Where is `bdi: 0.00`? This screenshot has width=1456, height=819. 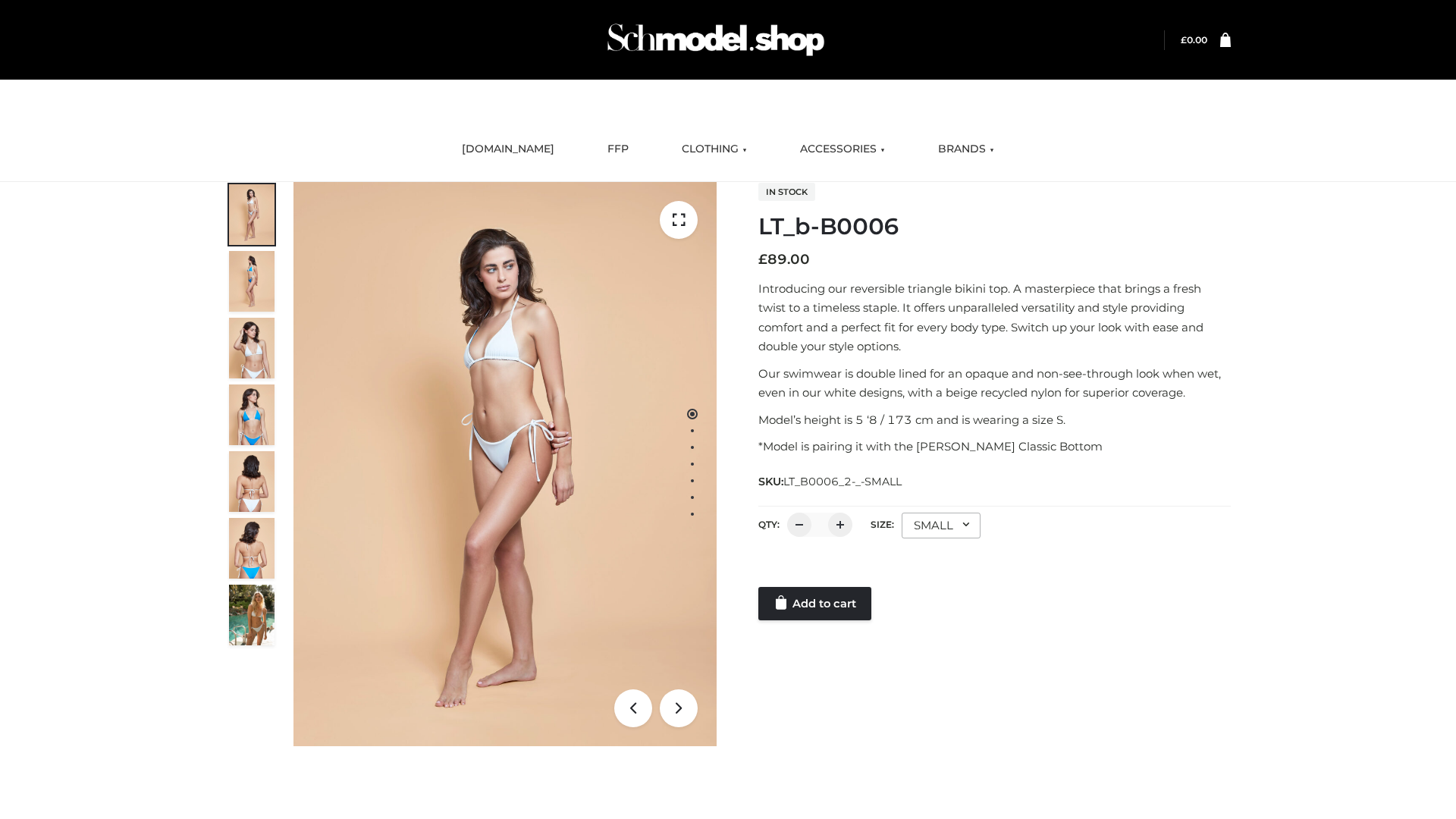 bdi: 0.00 is located at coordinates (1194, 40).